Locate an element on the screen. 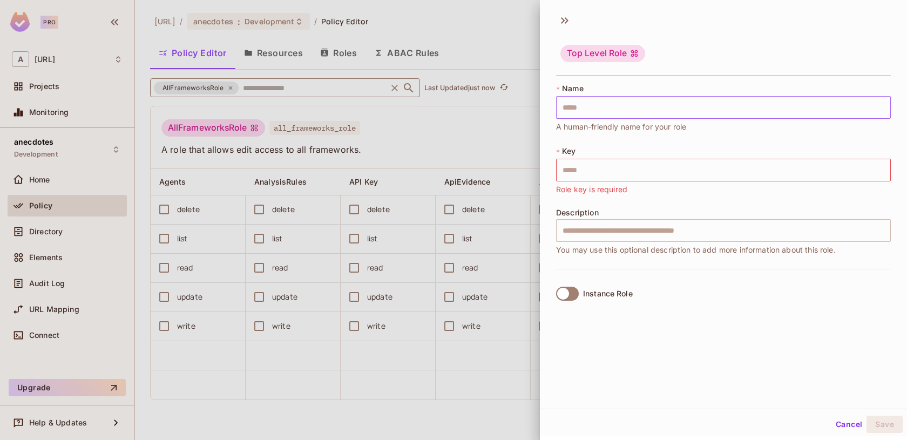 The image size is (907, 440). span: You may use this optional description to add more information about this role. is located at coordinates (696, 250).